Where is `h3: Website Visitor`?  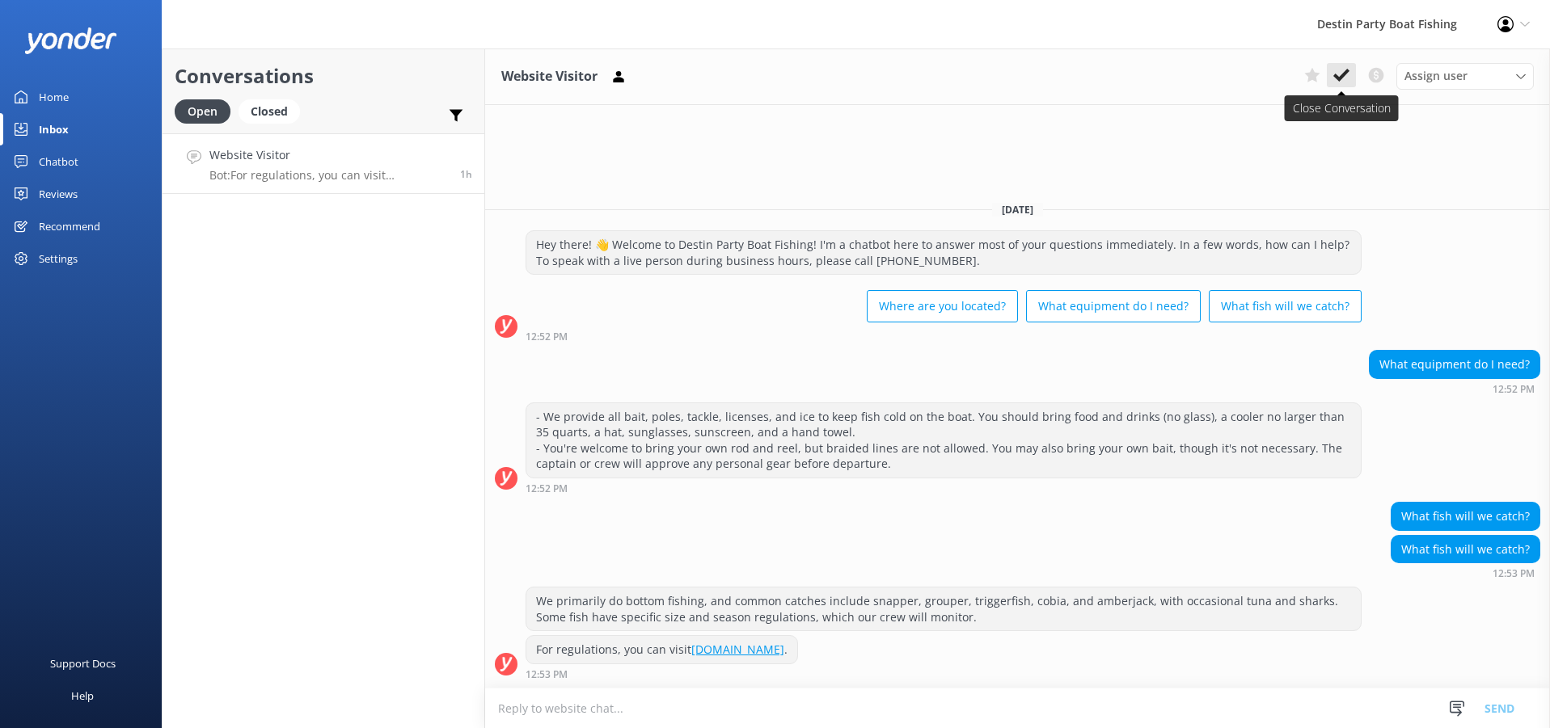 h3: Website Visitor is located at coordinates (549, 77).